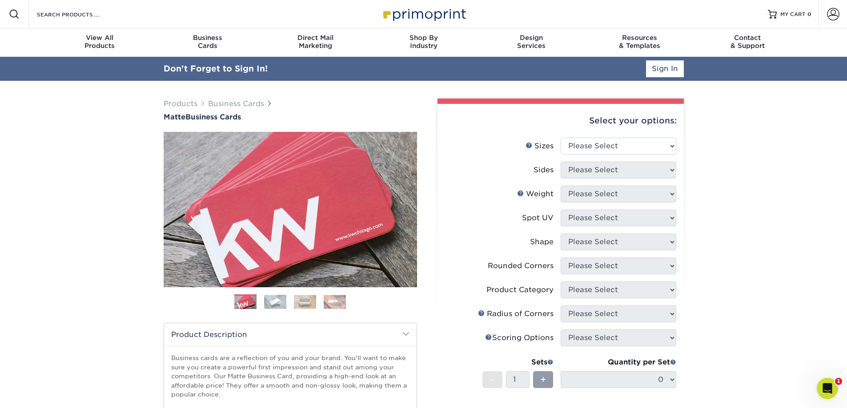 The width and height of the screenshot is (847, 408). Describe the element at coordinates (618, 363) in the screenshot. I see `div: Quantity per Set` at that location.